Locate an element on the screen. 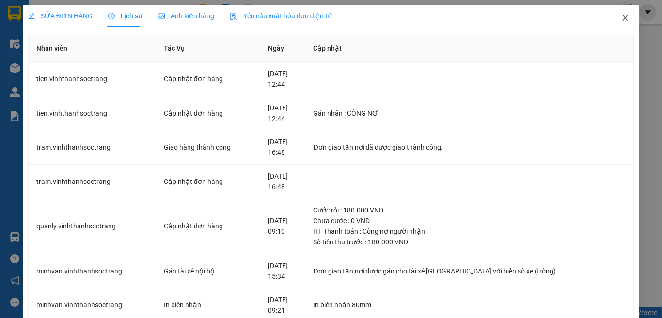  div: Cước rồi : 180.000 VND is located at coordinates (469, 210).